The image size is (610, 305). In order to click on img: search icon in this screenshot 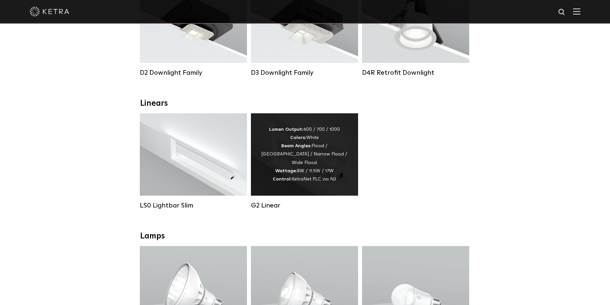, I will do `click(562, 12)`.